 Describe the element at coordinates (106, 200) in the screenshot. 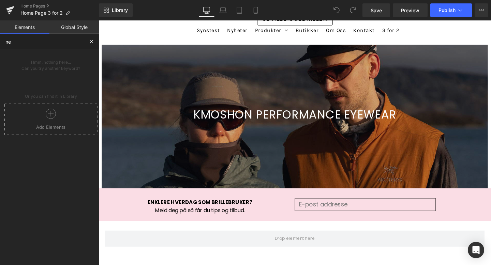

I see `p: Meld deg på så får du tips og tilbud.` at that location.